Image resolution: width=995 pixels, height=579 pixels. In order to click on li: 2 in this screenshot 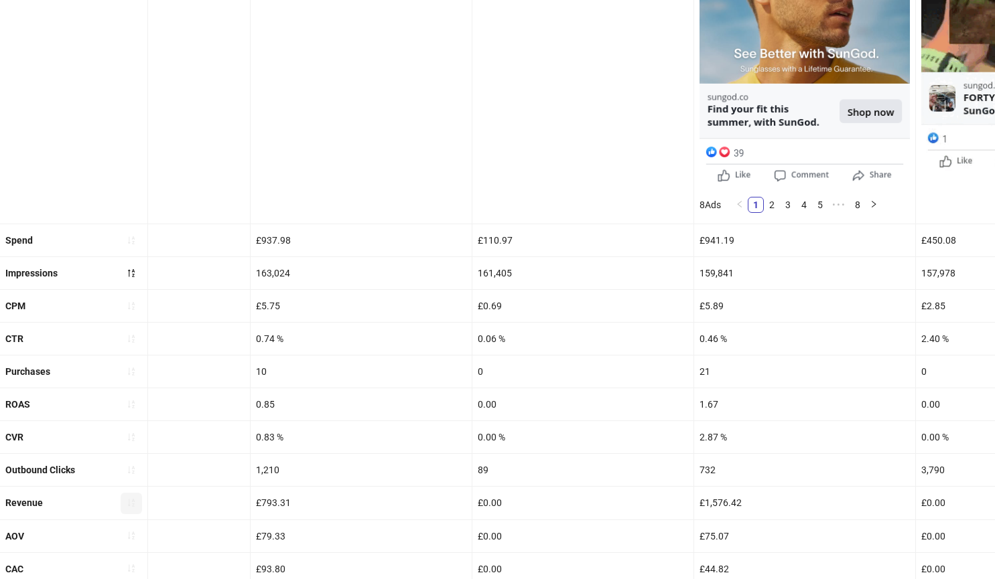, I will do `click(772, 205)`.